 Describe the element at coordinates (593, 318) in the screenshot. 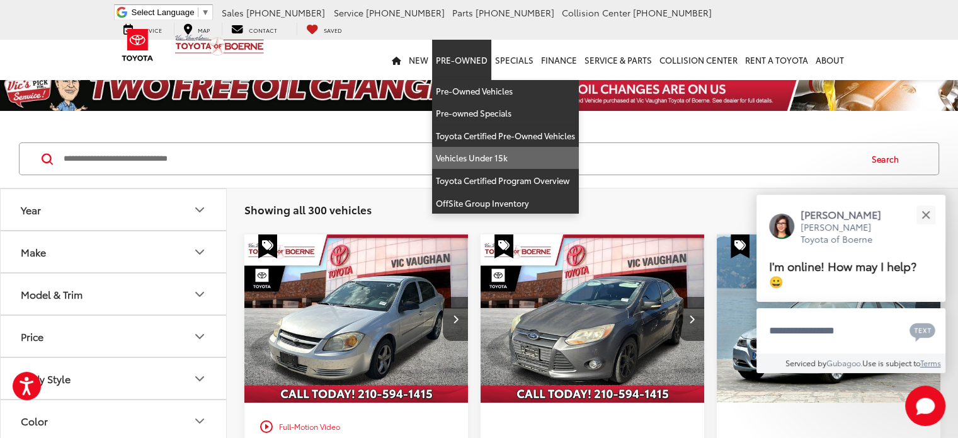

I see `div: 2013 Ford Focus SE 0` at that location.